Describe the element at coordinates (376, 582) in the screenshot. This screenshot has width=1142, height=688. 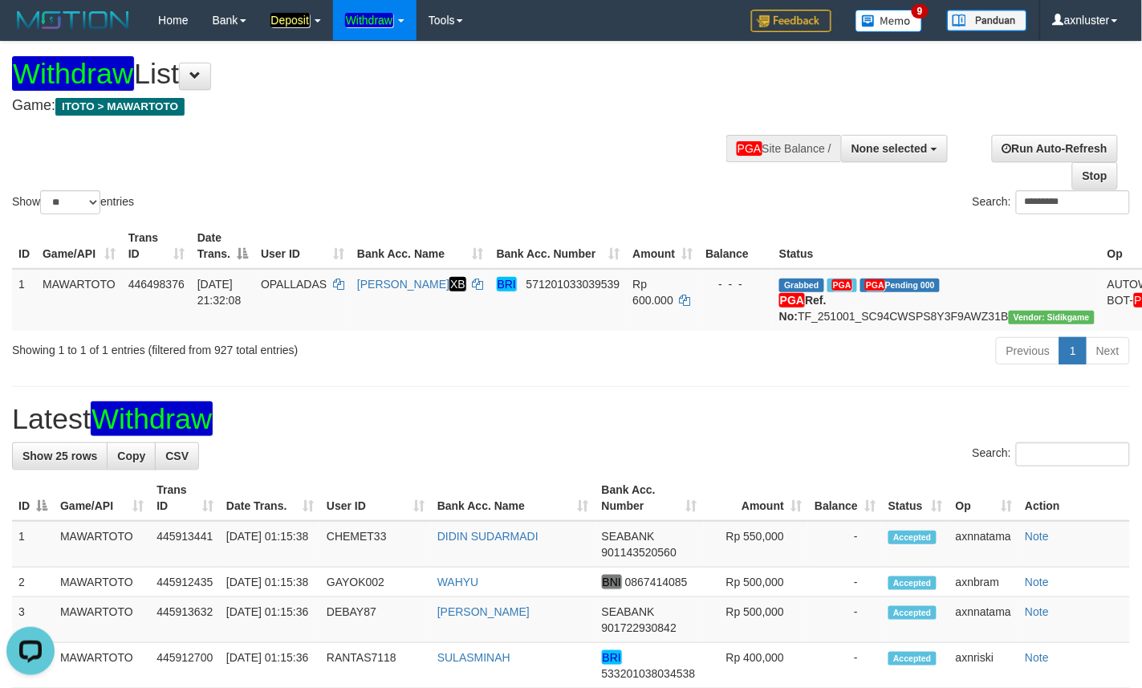
I see `td: GAYOK002` at that location.